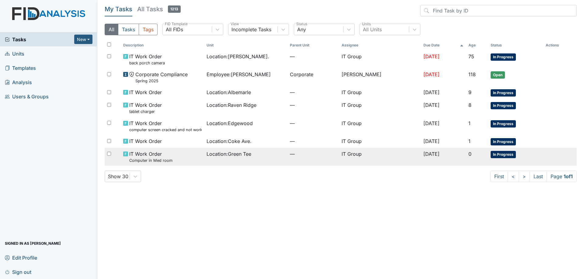  Describe the element at coordinates (497, 75) in the screenshot. I see `span: Open` at that location.